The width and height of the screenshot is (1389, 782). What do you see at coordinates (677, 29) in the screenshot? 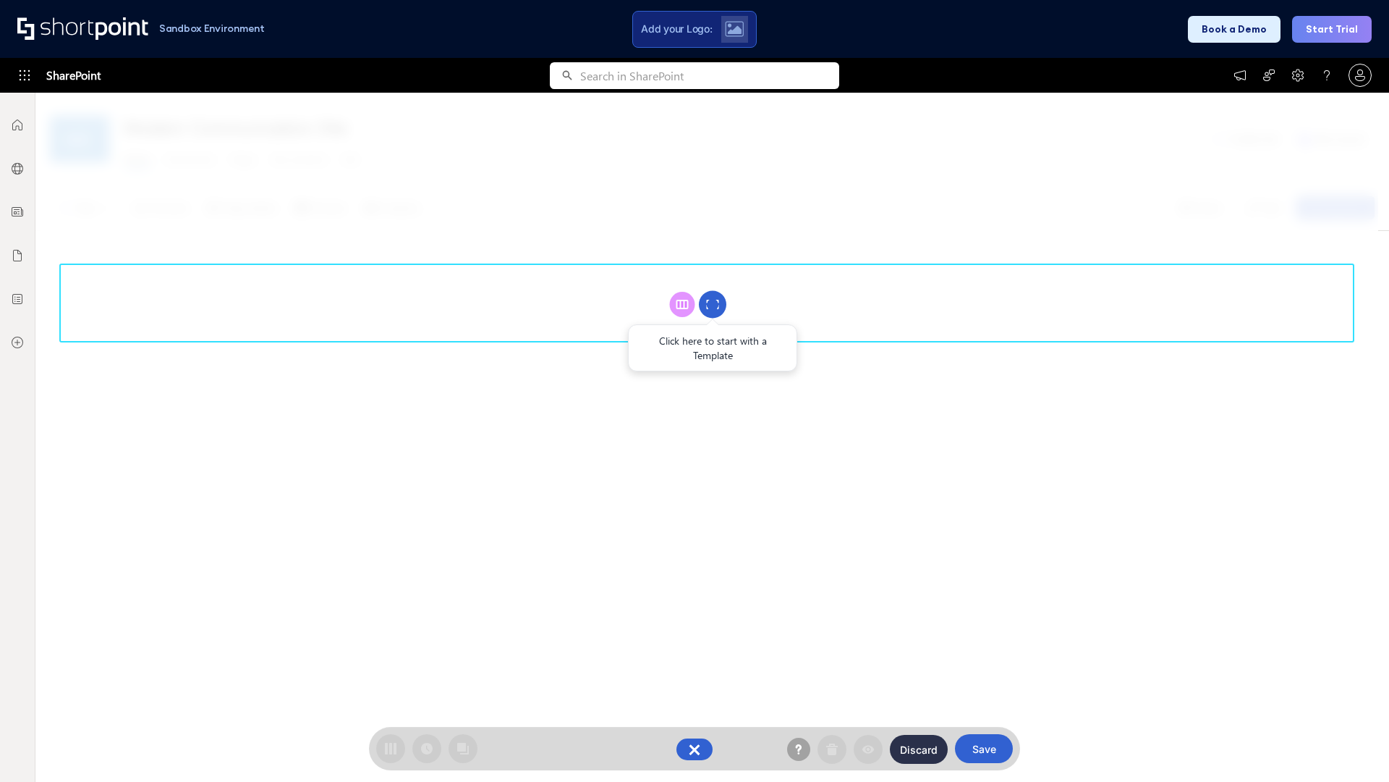
I see `span: Add your Logo:` at bounding box center [677, 29].